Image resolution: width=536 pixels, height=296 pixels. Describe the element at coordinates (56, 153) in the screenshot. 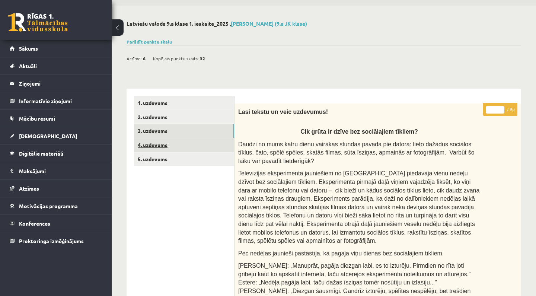

I see `a: Digitālie materiāli` at that location.